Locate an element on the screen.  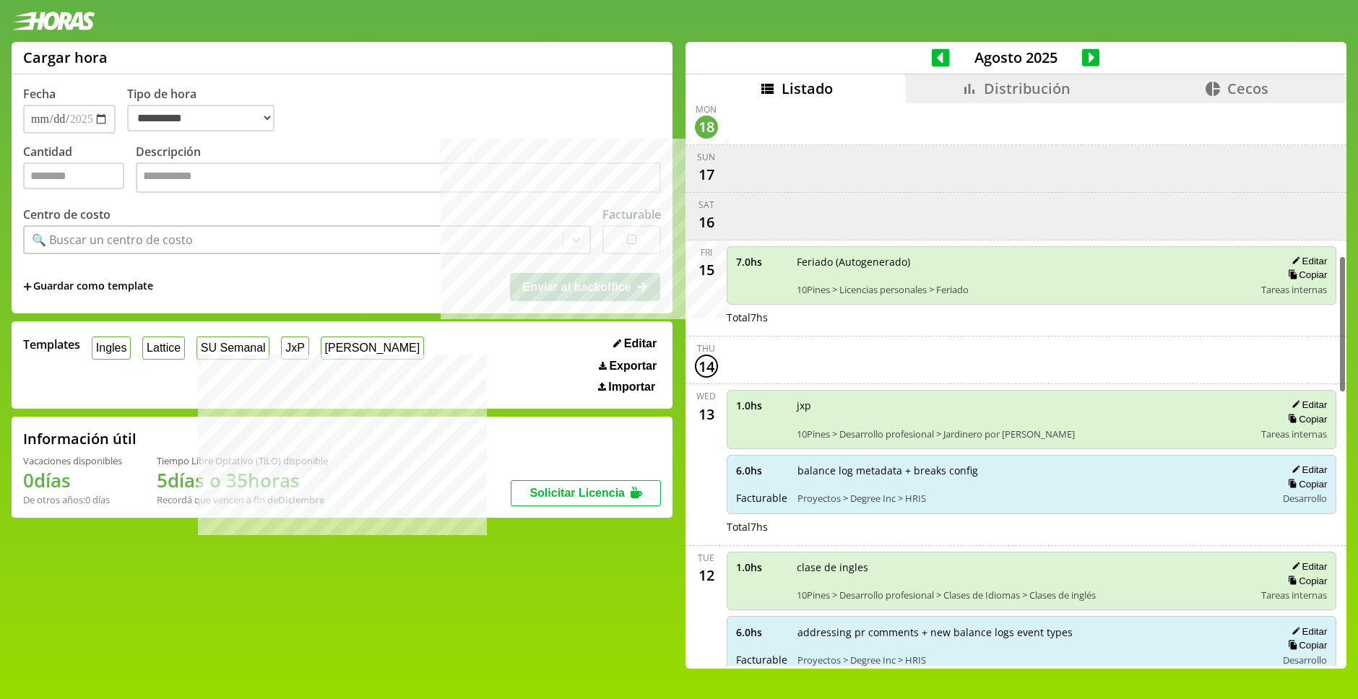
button: JxP is located at coordinates (295, 347).